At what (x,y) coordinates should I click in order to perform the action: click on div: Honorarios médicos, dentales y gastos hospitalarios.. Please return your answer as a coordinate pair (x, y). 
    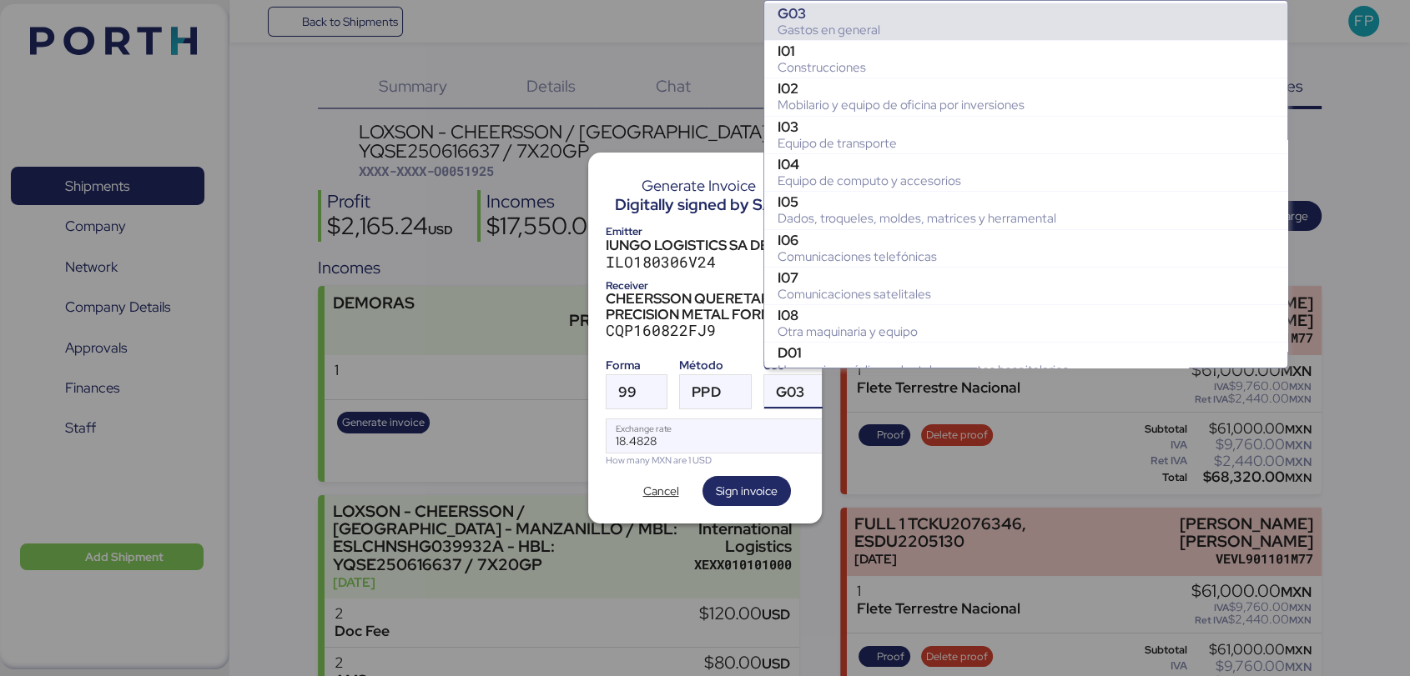
    Looking at the image, I should click on (1025, 370).